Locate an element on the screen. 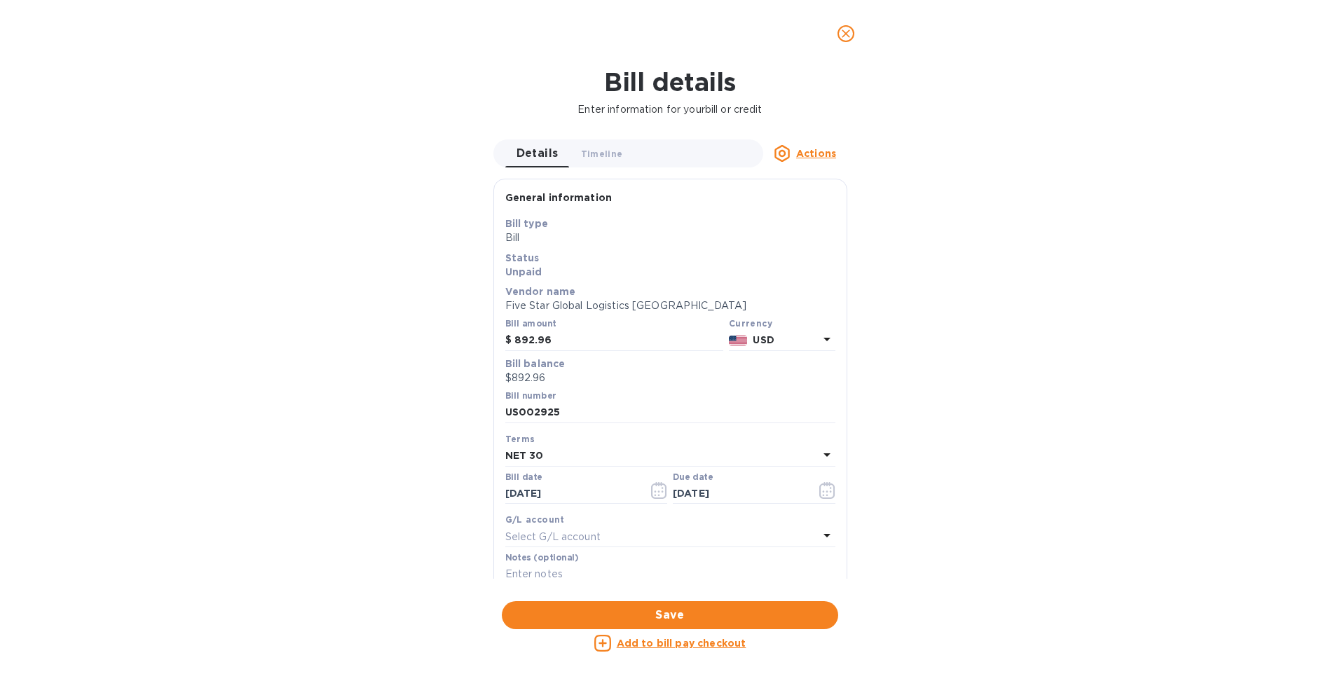 The width and height of the screenshot is (1340, 674). span: Save is located at coordinates (670, 615).